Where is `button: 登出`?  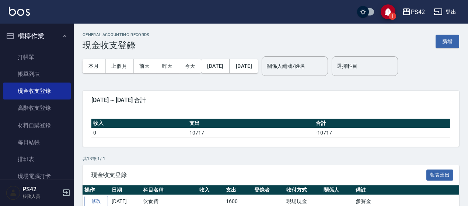
button: 登出 is located at coordinates (445, 12).